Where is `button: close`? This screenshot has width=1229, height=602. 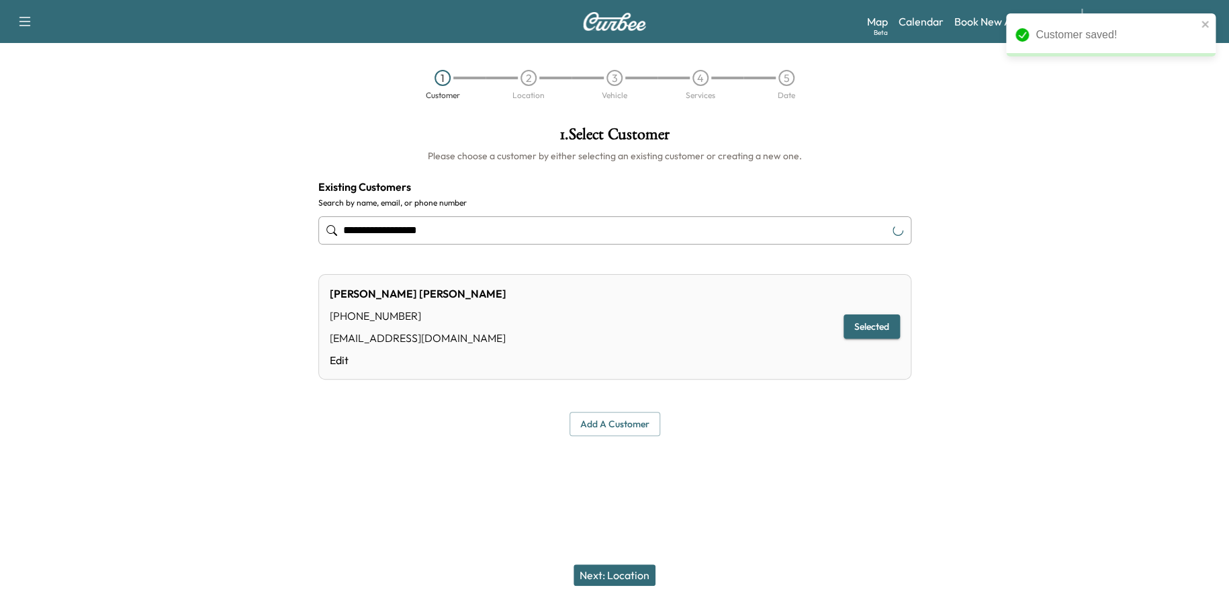 button: close is located at coordinates (1206, 24).